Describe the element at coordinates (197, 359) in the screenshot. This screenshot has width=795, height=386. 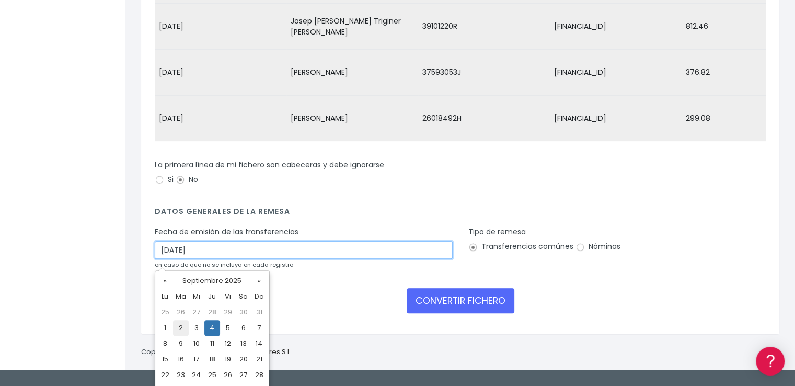
I see `td: 17` at that location.